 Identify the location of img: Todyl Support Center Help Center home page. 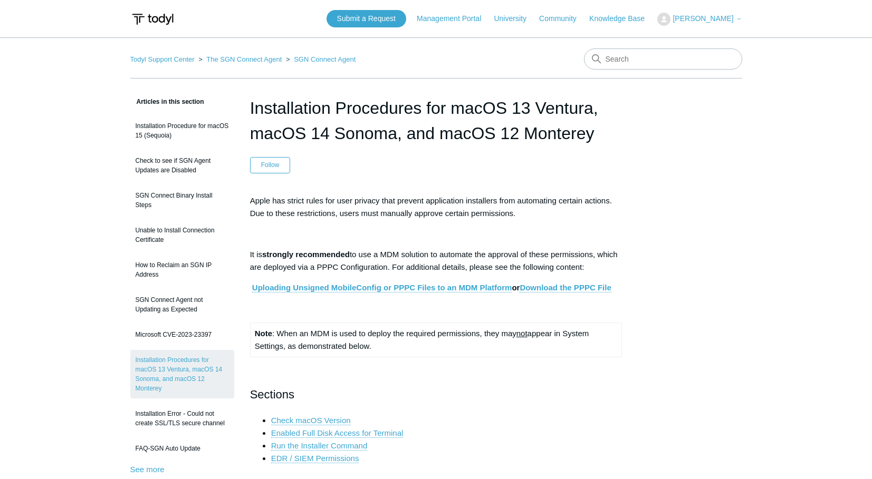
(152, 19).